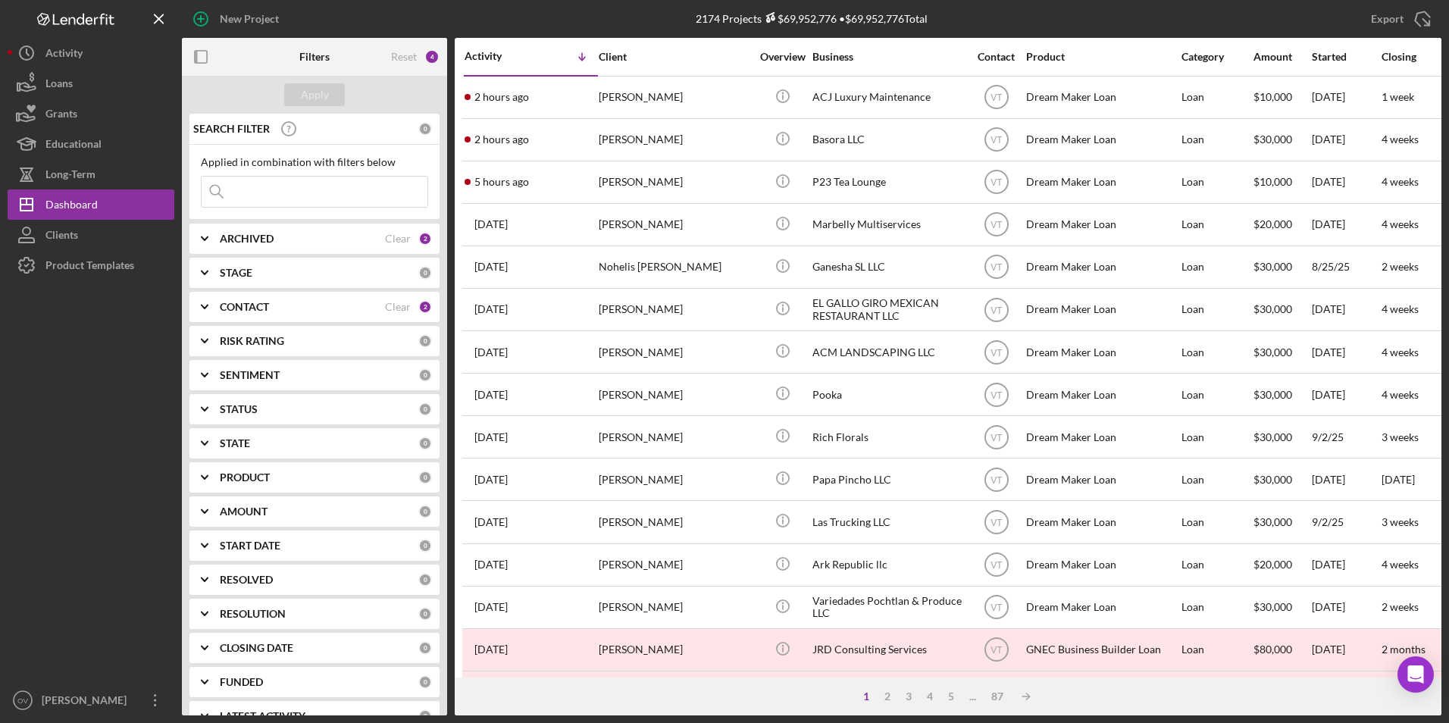  What do you see at coordinates (91, 83) in the screenshot?
I see `a: Loans` at bounding box center [91, 83].